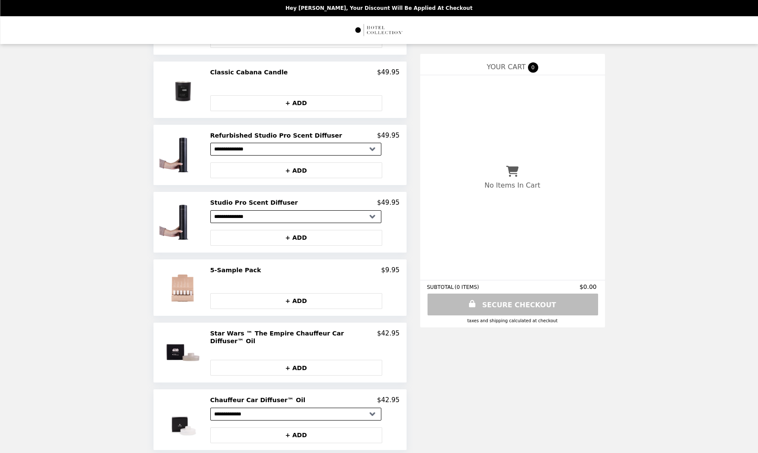 Image resolution: width=758 pixels, height=453 pixels. What do you see at coordinates (441, 287) in the screenshot?
I see `span: SUBTOTAL` at bounding box center [441, 287].